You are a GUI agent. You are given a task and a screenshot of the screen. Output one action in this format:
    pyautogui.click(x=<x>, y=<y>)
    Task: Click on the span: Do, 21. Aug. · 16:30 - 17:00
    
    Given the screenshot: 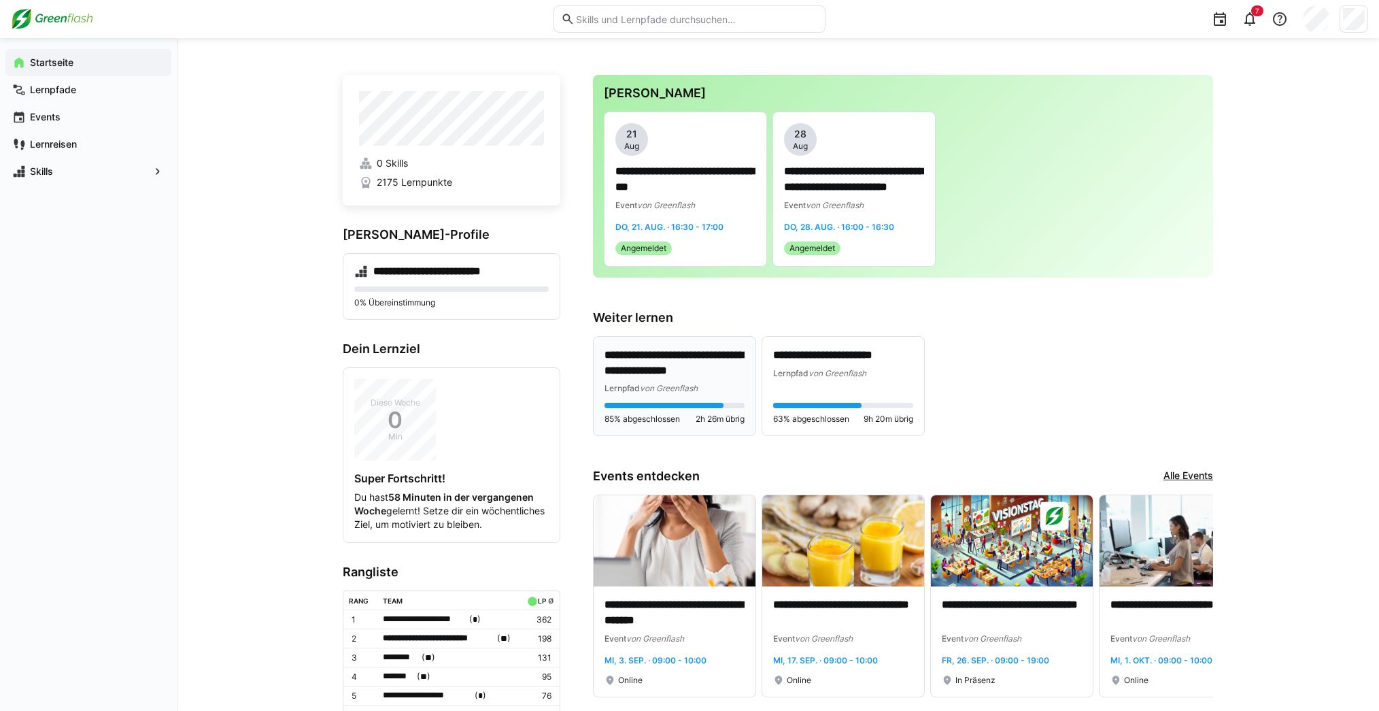 What is the action you would take?
    pyautogui.click(x=669, y=226)
    